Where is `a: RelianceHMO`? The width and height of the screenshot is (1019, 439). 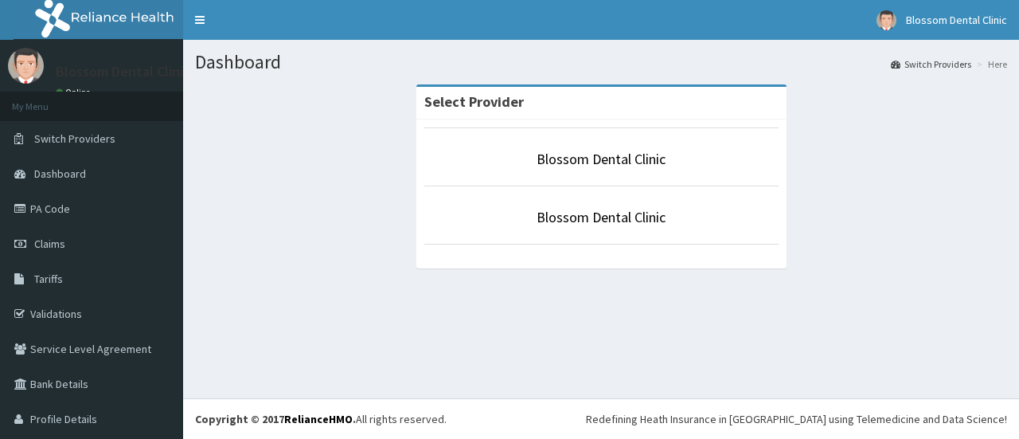 a: RelianceHMO is located at coordinates (318, 419).